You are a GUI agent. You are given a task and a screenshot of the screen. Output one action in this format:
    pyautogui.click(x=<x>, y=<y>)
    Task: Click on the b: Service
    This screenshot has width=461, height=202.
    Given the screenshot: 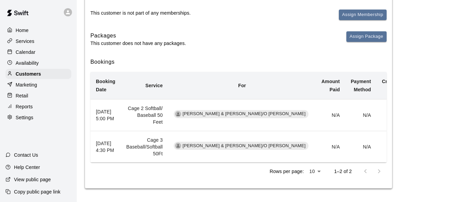 What is the action you would take?
    pyautogui.click(x=154, y=86)
    